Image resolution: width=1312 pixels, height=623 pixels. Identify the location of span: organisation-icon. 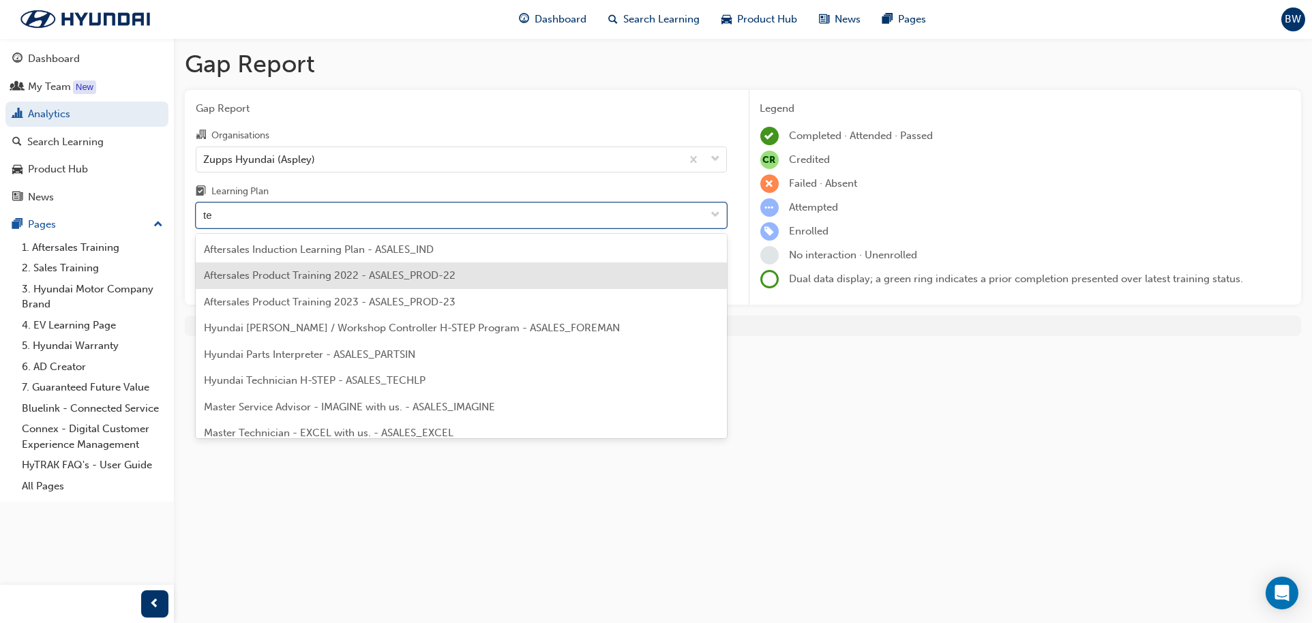
(201, 136).